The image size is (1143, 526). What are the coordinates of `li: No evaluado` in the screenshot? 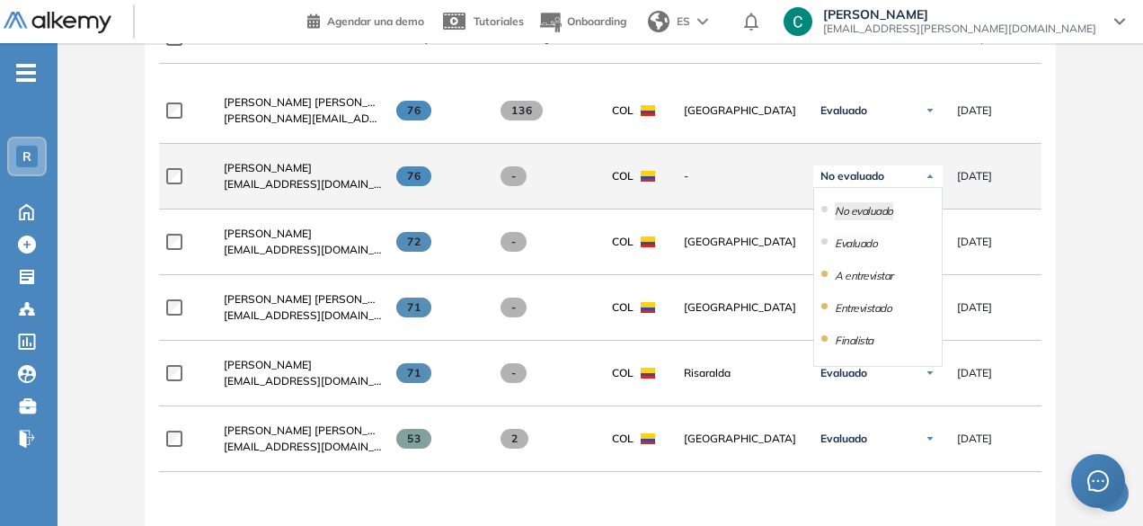 It's located at (863, 211).